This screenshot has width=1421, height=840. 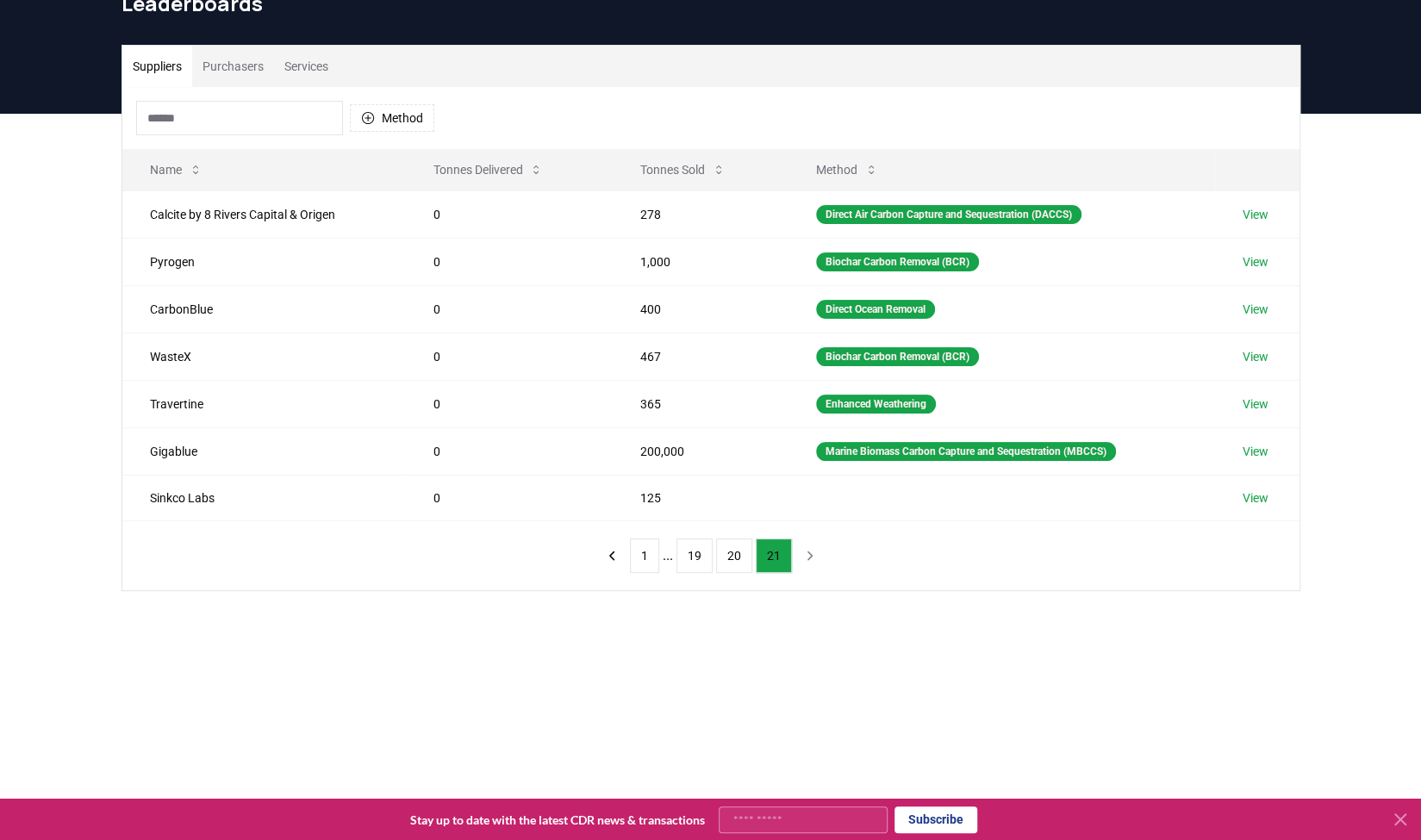 I want to click on td: 200,000, so click(x=700, y=450).